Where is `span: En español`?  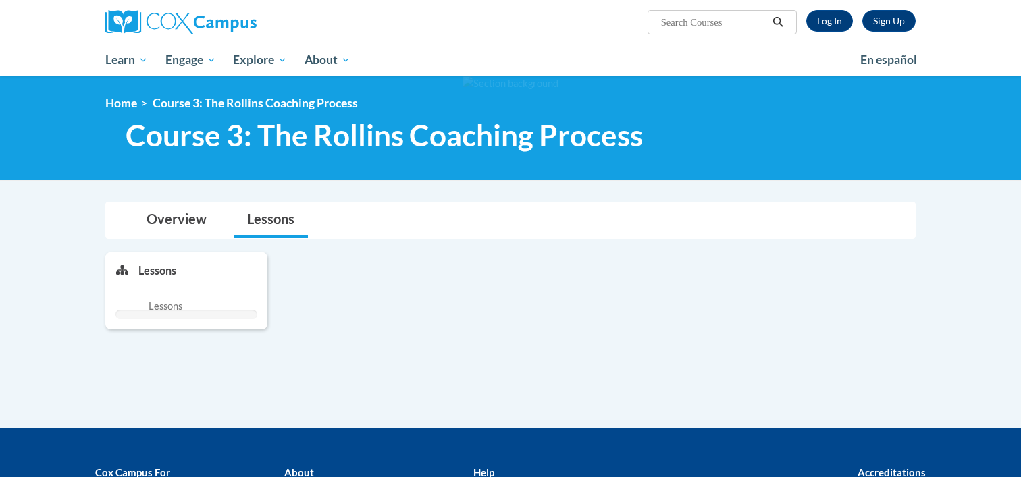 span: En español is located at coordinates (888, 59).